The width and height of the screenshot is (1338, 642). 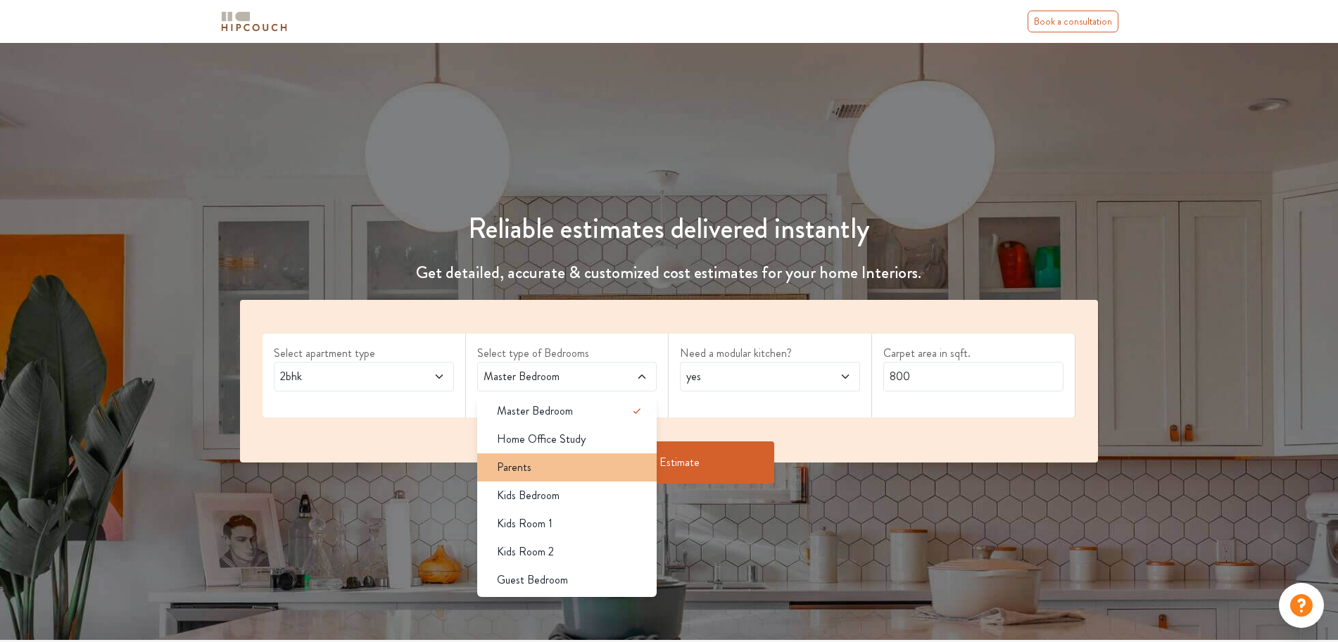 What do you see at coordinates (525, 552) in the screenshot?
I see `span: Kids Room 2` at bounding box center [525, 552].